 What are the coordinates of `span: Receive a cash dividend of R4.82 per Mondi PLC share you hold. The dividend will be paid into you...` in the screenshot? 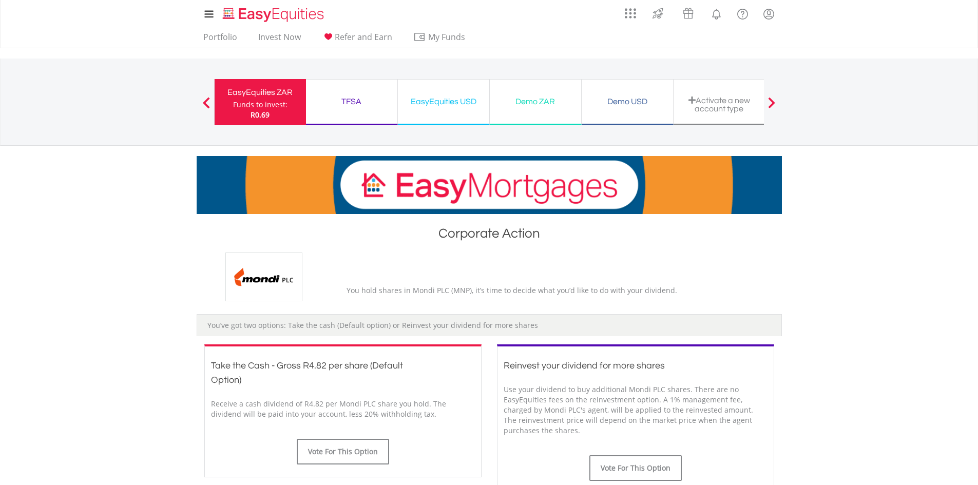 It's located at (328, 408).